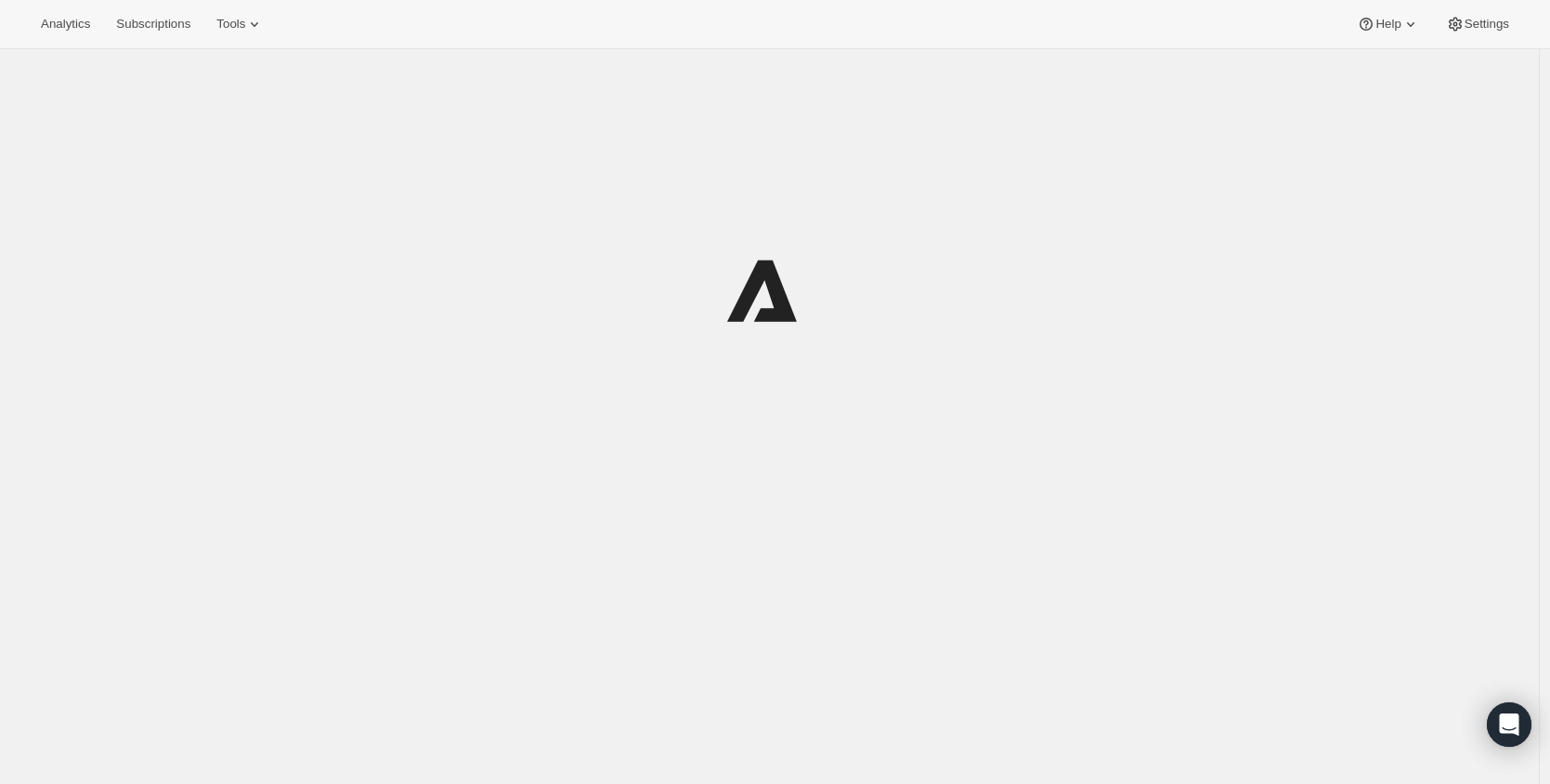  What do you see at coordinates (154, 24) in the screenshot?
I see `span: Subscriptions` at bounding box center [154, 24].